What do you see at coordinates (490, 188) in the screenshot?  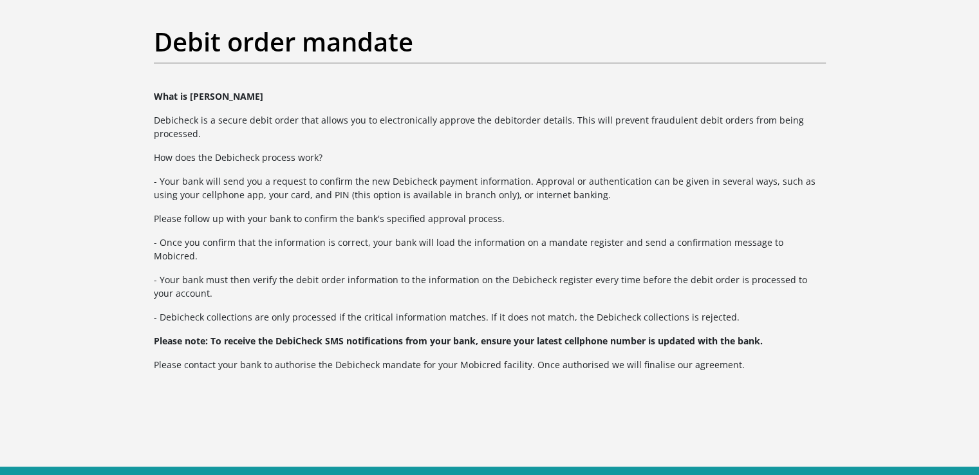 I see `p: - Your bank will send you a request to confirm the new Debicheck payment information. Approval or...` at bounding box center [490, 188].